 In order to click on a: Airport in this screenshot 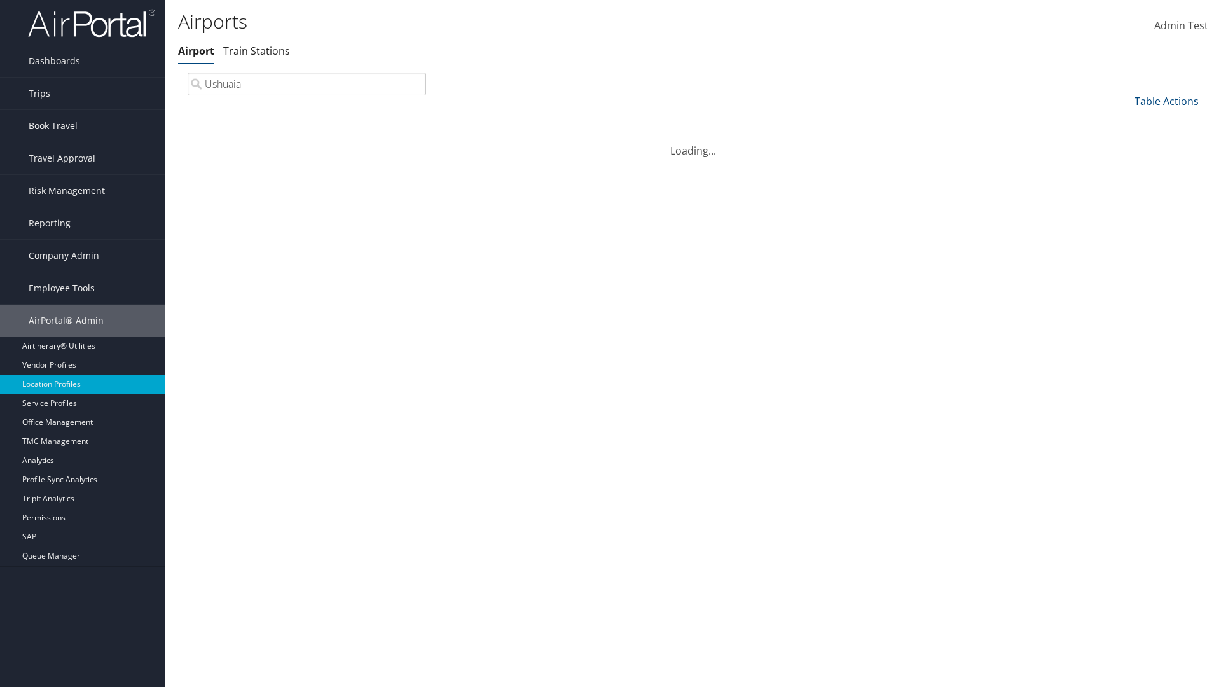, I will do `click(196, 51)`.